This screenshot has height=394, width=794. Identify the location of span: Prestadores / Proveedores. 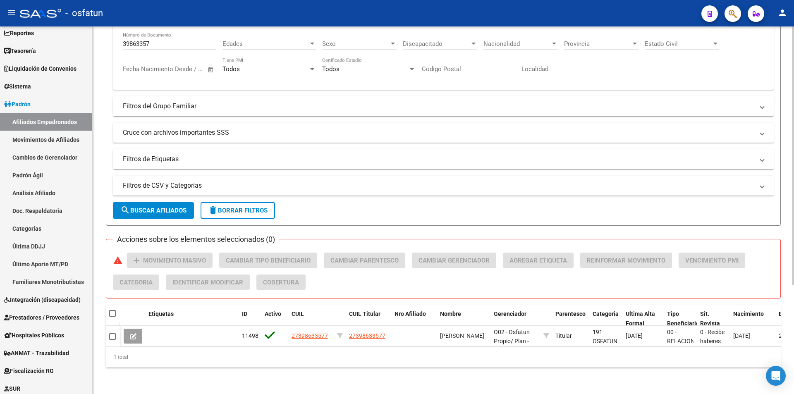
(42, 317).